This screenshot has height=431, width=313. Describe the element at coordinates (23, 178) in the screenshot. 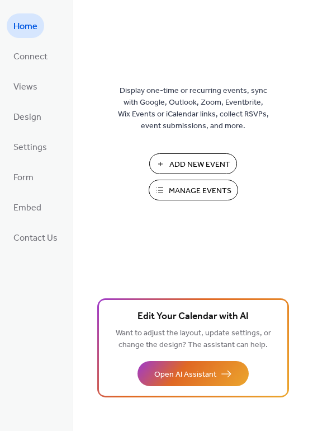

I see `span: Form` at that location.